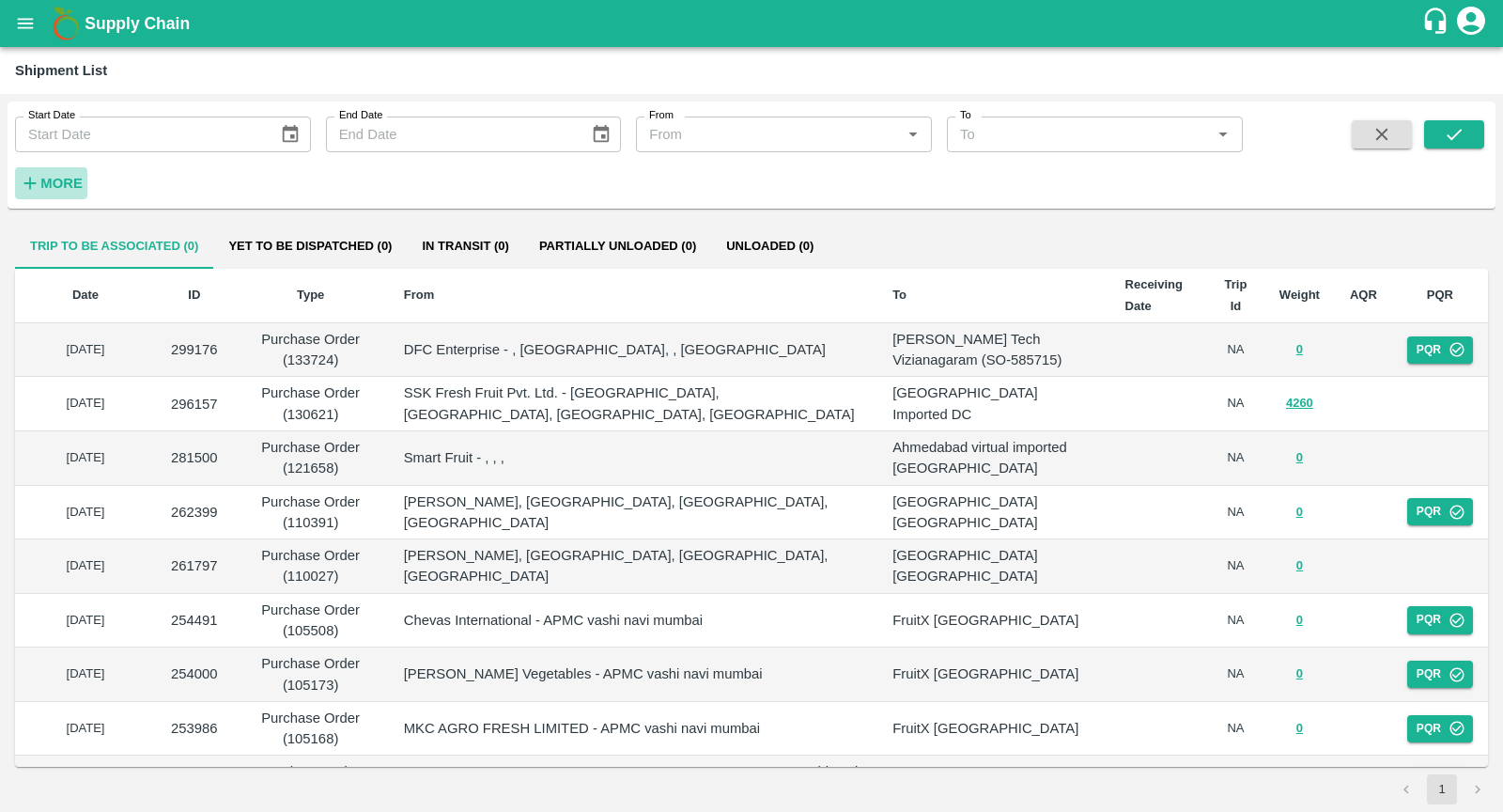 The width and height of the screenshot is (1503, 812). I want to click on button: Yet to be dispatched (0), so click(310, 246).